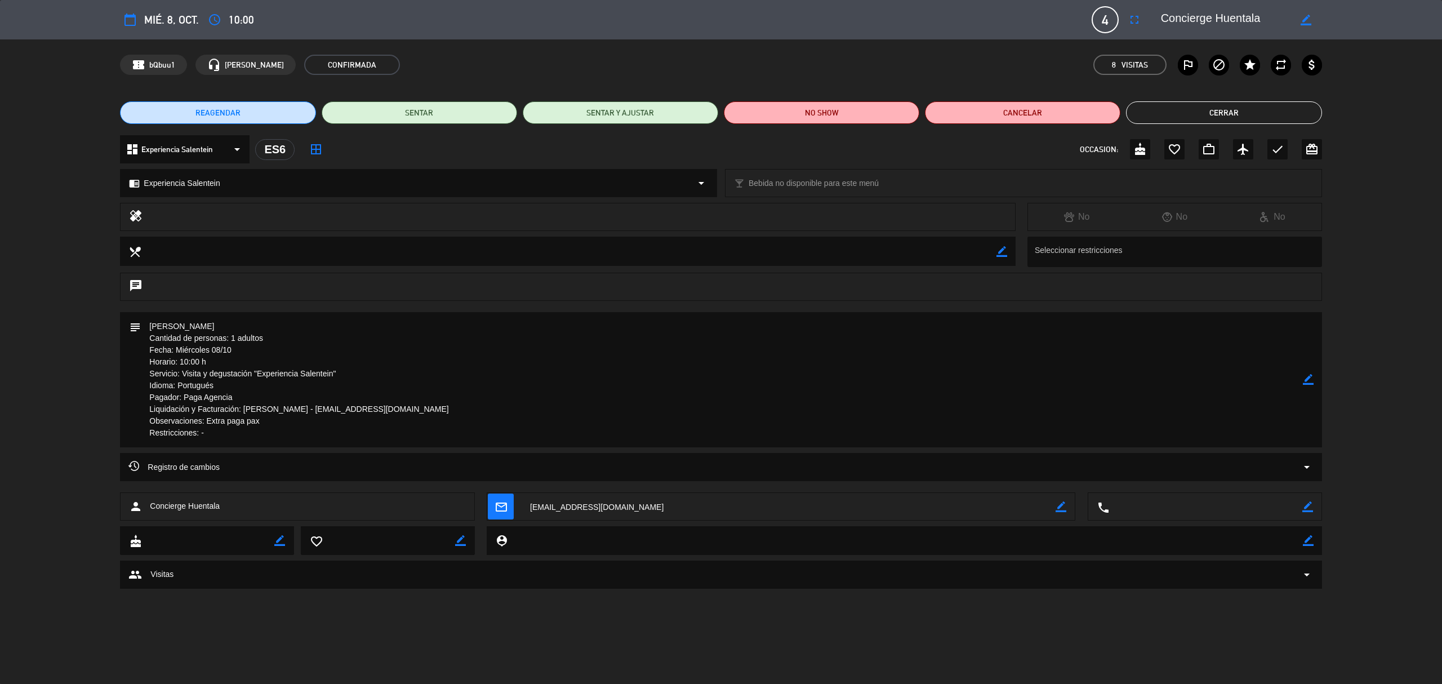  What do you see at coordinates (130, 20) in the screenshot?
I see `i: calendar_today` at bounding box center [130, 20].